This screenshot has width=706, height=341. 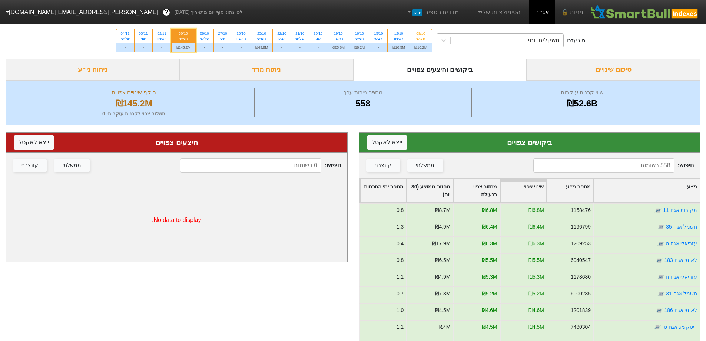 What do you see at coordinates (529, 142) in the screenshot?
I see `div: ביקושים צפויים` at bounding box center [529, 142].